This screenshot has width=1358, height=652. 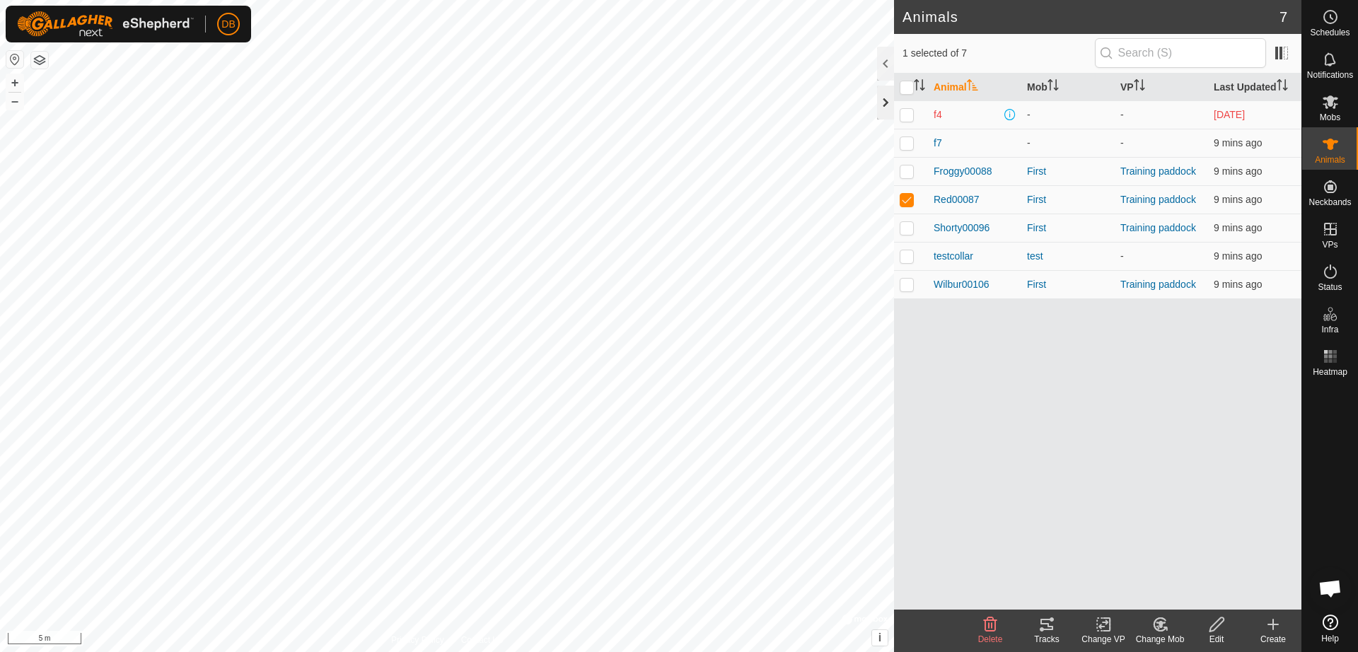 I want to click on th: Mob, so click(x=1068, y=87).